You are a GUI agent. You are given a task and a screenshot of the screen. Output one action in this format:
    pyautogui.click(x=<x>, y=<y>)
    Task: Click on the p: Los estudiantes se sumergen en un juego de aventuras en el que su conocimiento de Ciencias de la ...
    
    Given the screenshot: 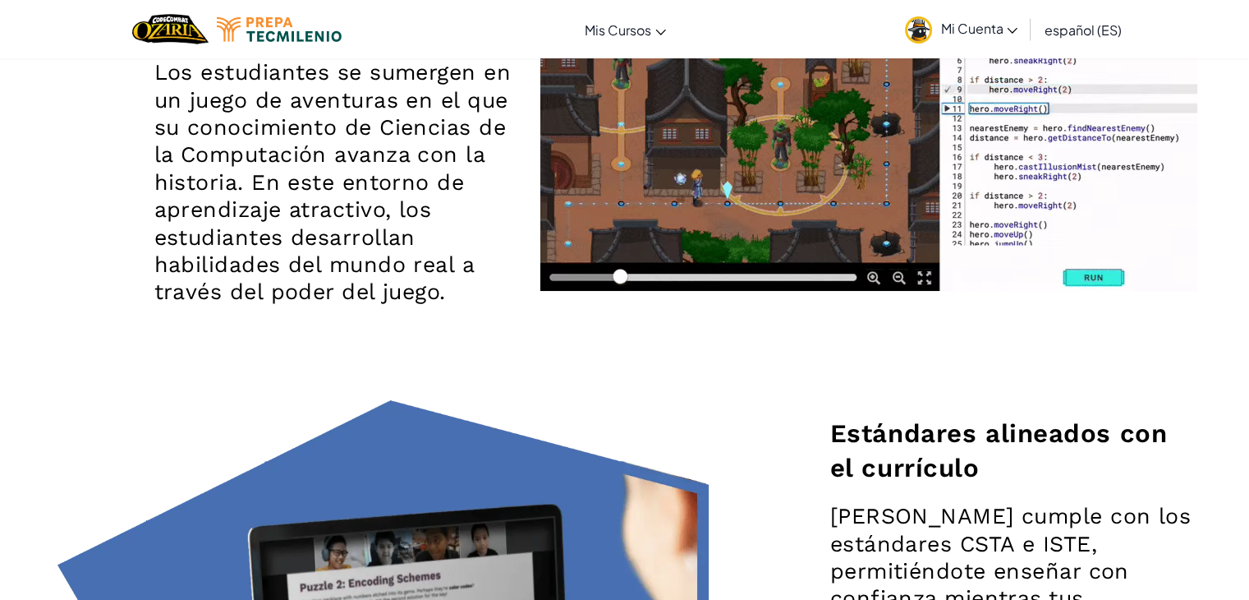 What is the action you would take?
    pyautogui.click(x=335, y=182)
    